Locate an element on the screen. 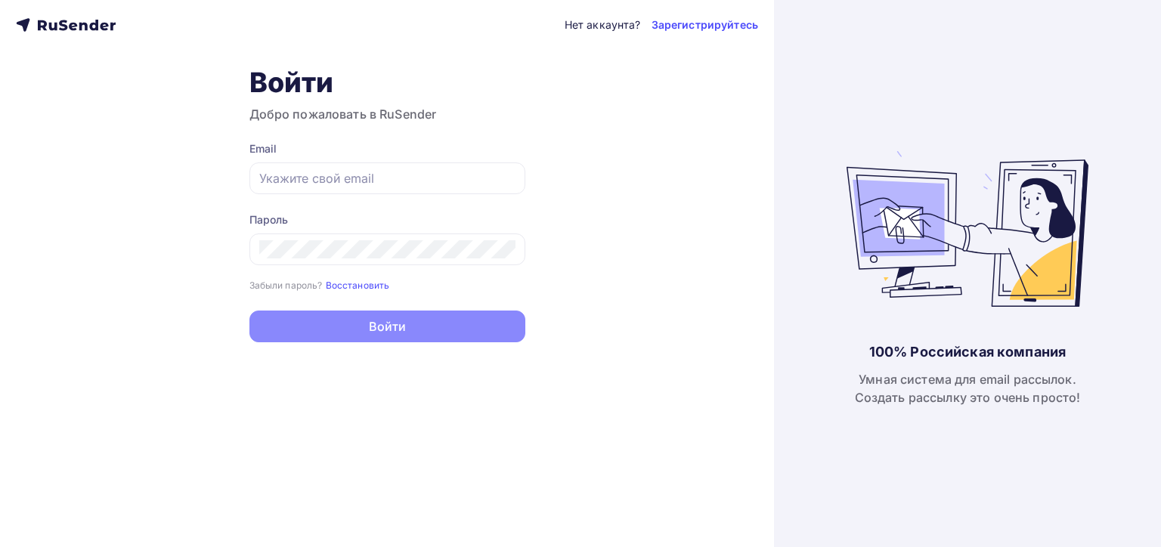  div: 100% Российская компания is located at coordinates (967, 352).